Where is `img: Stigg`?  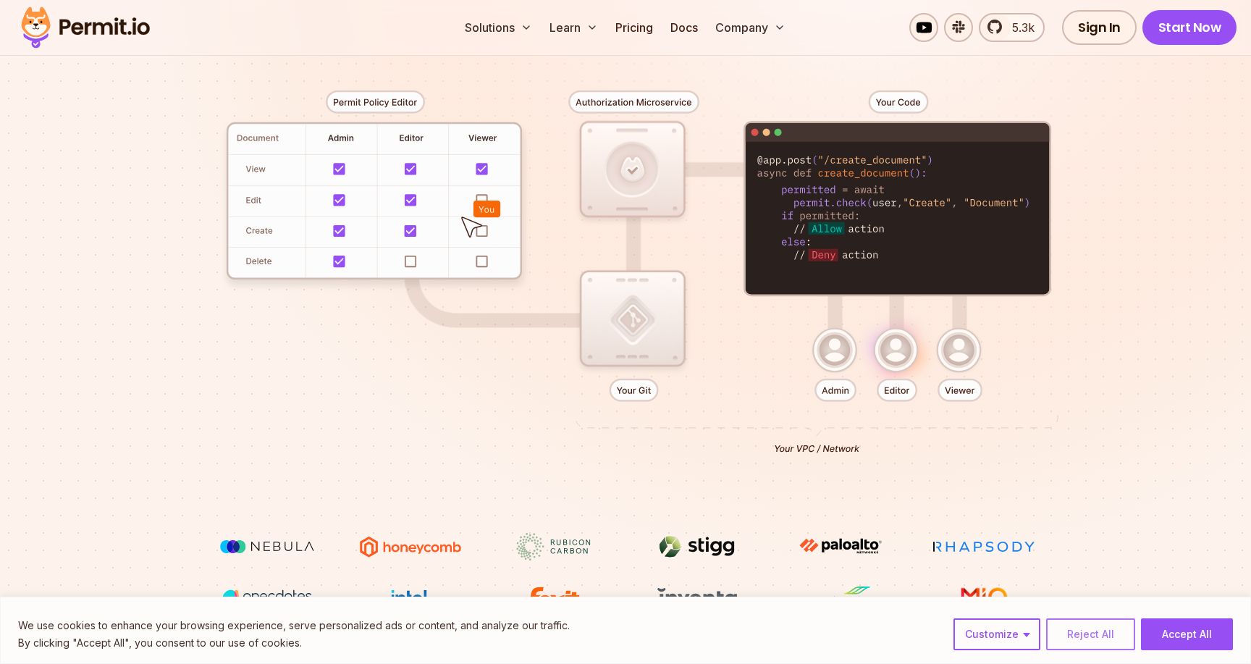 img: Stigg is located at coordinates (697, 546).